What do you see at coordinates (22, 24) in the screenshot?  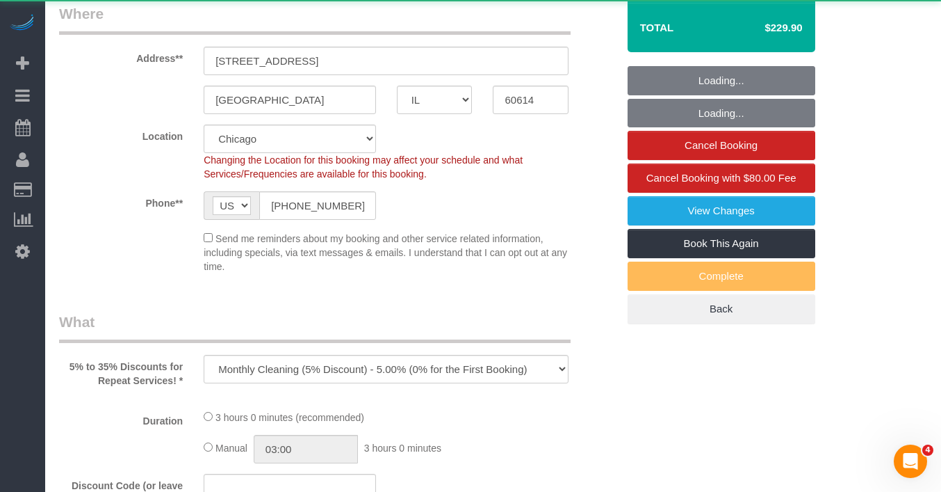 I see `a: Automaid Logo` at bounding box center [22, 24].